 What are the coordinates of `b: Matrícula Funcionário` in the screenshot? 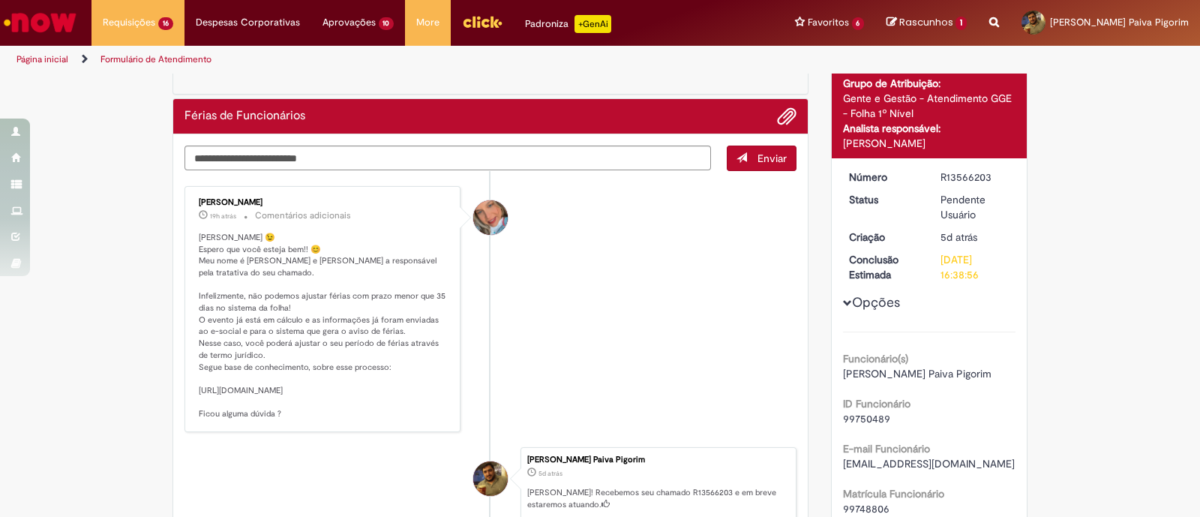 It's located at (894, 494).